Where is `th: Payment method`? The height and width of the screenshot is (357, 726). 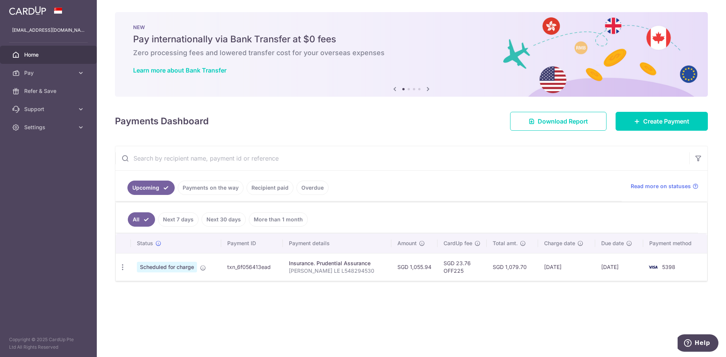 th: Payment method is located at coordinates (675, 244).